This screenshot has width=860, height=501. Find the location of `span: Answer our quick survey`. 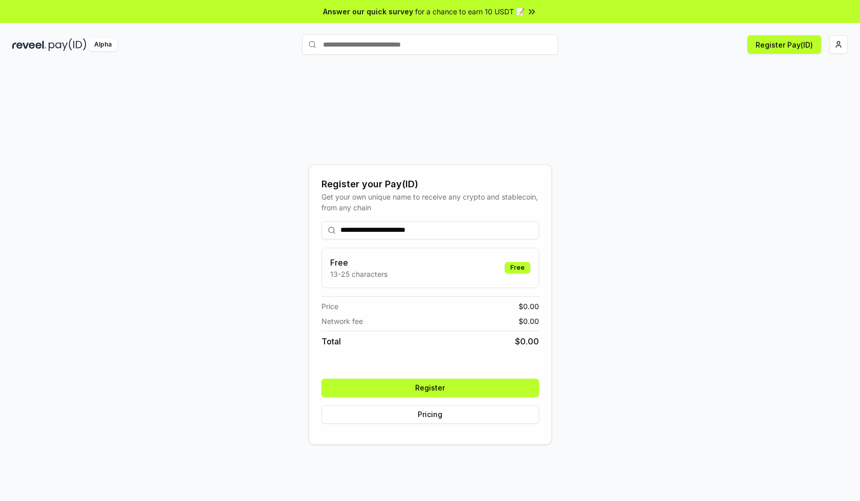

span: Answer our quick survey is located at coordinates (368, 11).